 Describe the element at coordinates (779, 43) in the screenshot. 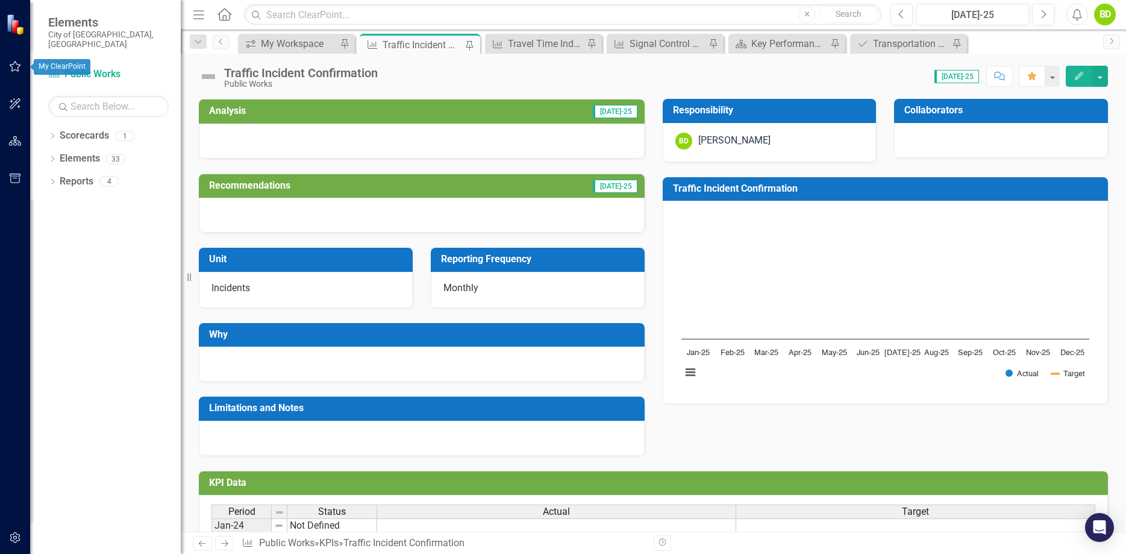

I see `a: Key Performance Indicator Report` at that location.